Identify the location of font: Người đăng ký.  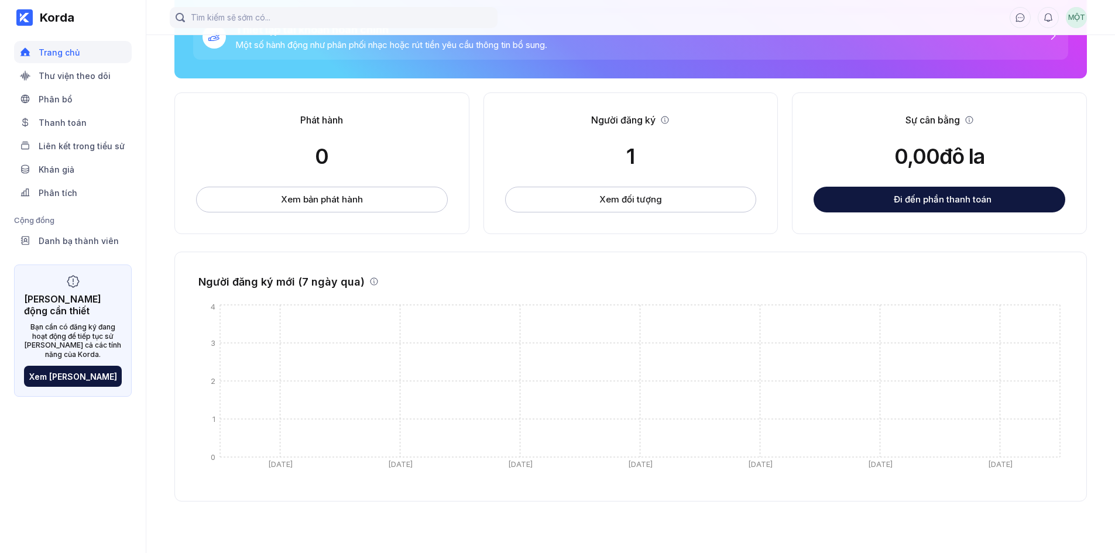
(623, 120).